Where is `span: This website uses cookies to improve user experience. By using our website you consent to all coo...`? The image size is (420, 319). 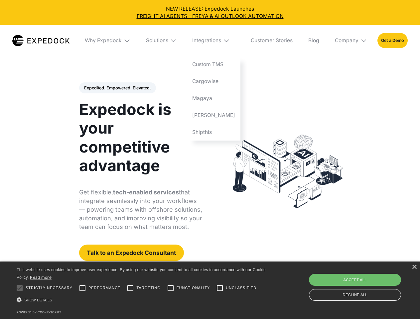 span: This website uses cookies to improve user experience. By using our website you consent to all coo... is located at coordinates (141, 274).